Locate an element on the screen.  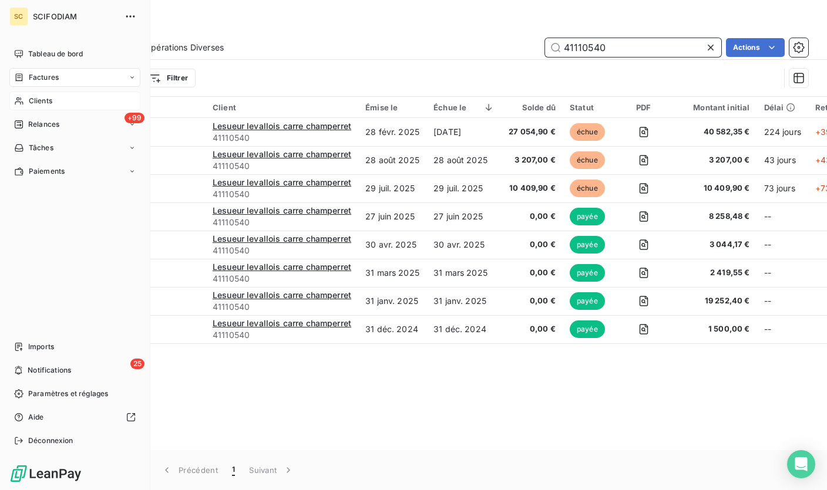
div: Émise le is located at coordinates (392, 107).